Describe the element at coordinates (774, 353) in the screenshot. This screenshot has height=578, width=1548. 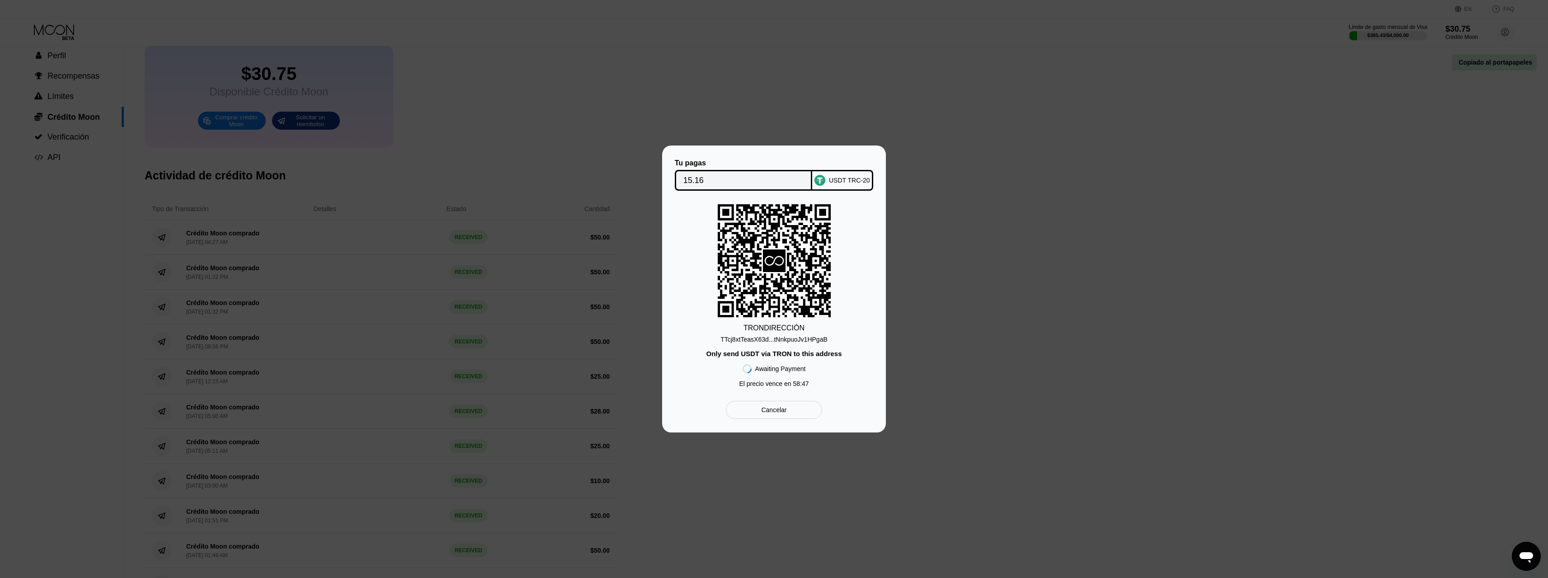
I see `div: Only send USDT via TRON to this address` at that location.